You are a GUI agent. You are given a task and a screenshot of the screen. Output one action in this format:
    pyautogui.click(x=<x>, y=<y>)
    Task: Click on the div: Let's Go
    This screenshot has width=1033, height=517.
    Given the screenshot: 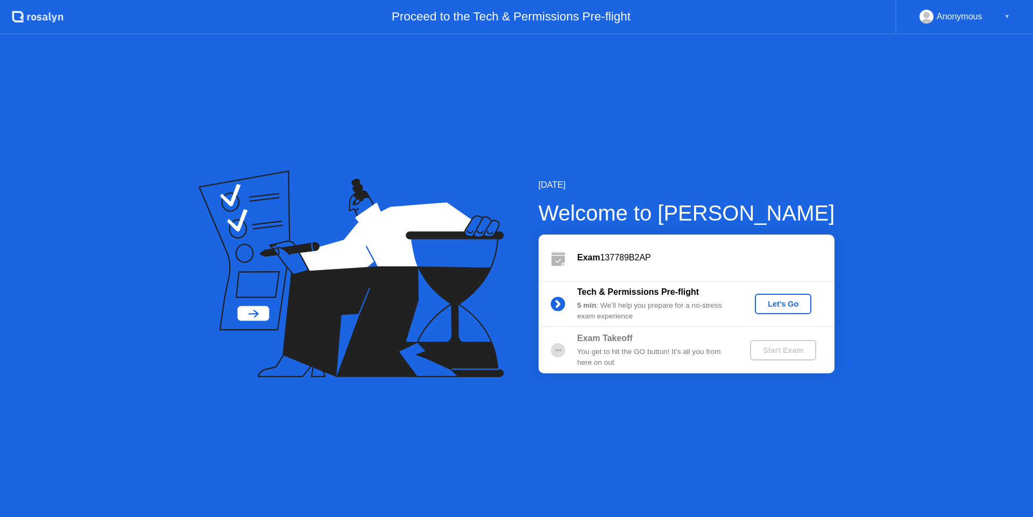 What is the action you would take?
    pyautogui.click(x=783, y=304)
    